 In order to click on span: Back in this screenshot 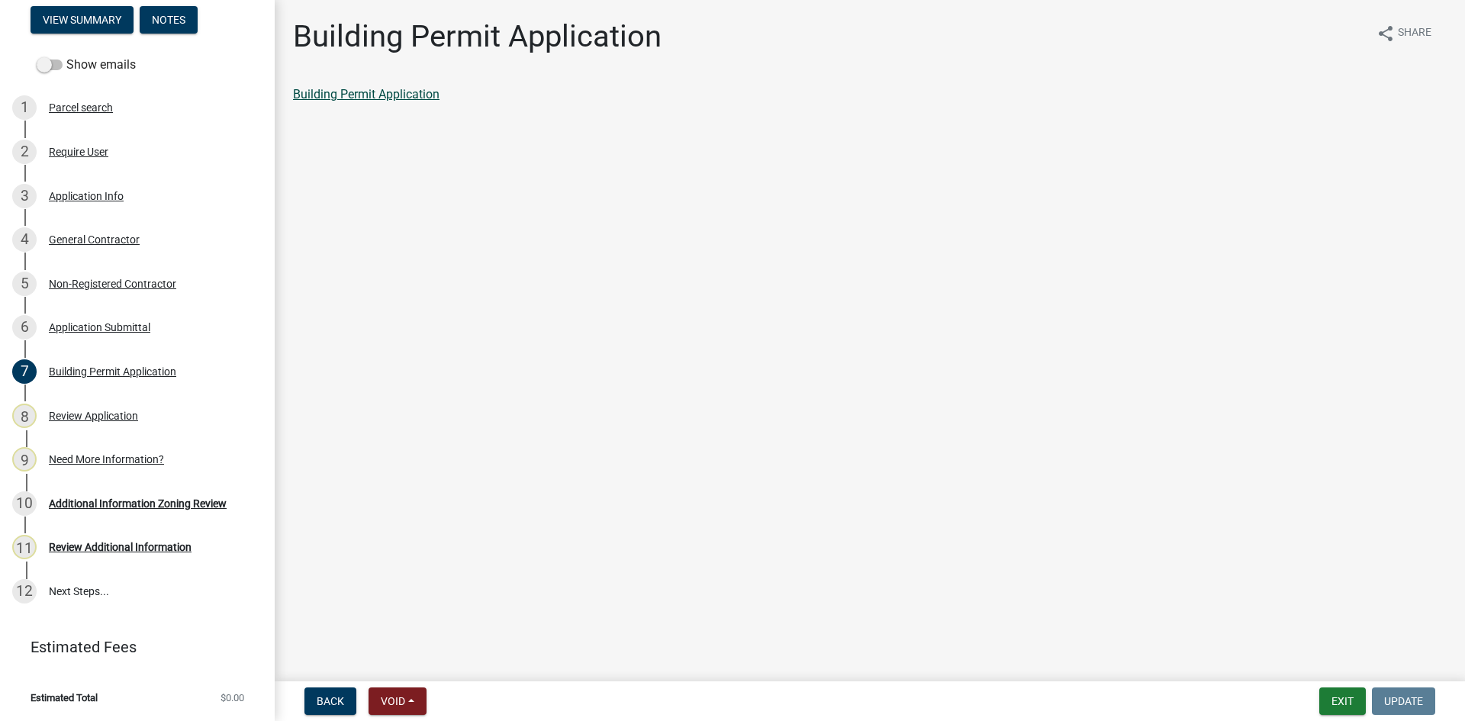, I will do `click(330, 701)`.